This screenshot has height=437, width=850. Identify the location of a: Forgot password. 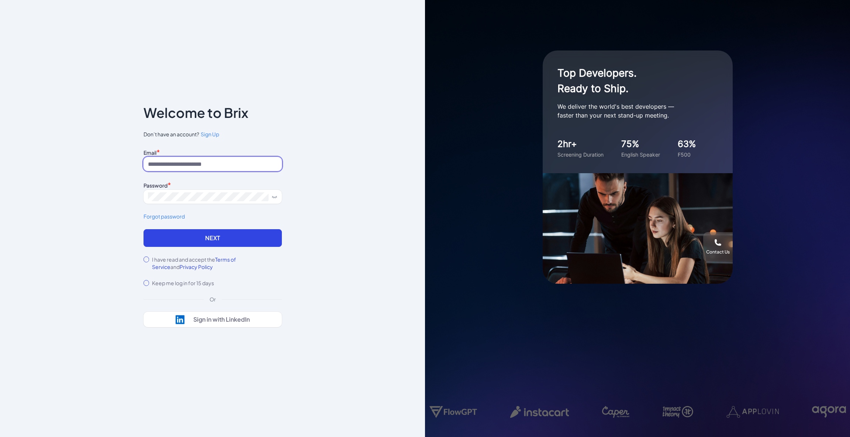
(212, 216).